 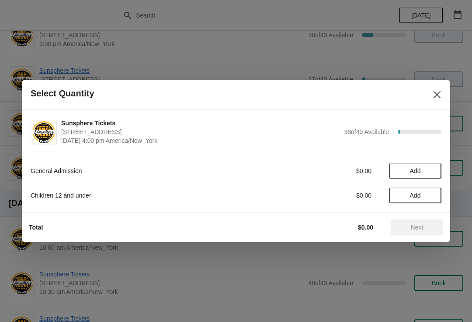 What do you see at coordinates (36, 227) in the screenshot?
I see `strong: Total` at bounding box center [36, 227].